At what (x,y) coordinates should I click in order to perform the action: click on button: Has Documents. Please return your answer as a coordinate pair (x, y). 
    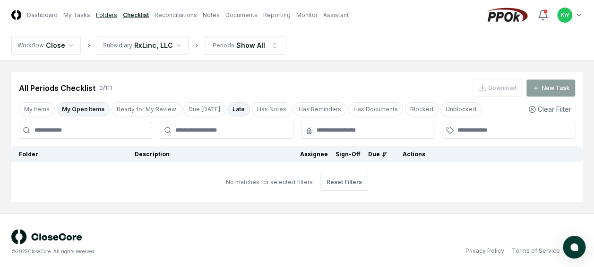
    Looking at the image, I should click on (376, 109).